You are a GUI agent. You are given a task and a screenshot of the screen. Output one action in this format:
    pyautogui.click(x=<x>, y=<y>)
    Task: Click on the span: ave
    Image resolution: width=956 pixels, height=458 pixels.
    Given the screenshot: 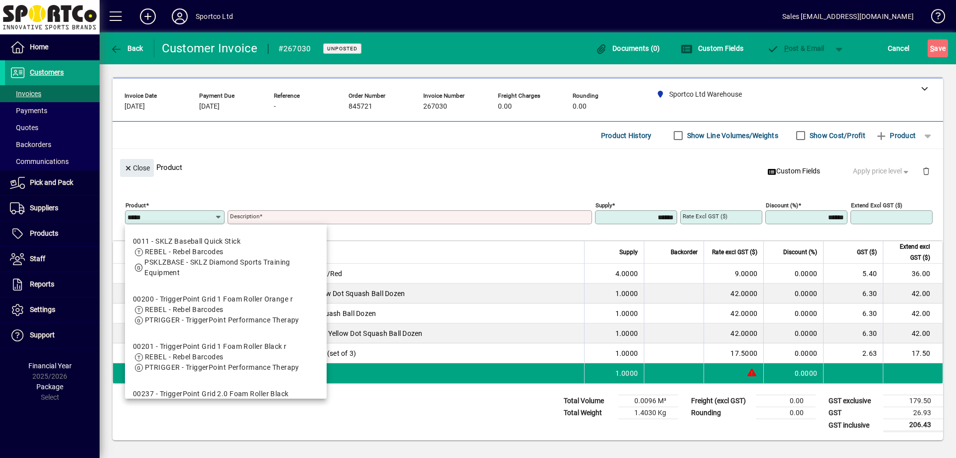 What is the action you would take?
    pyautogui.click(x=938, y=48)
    